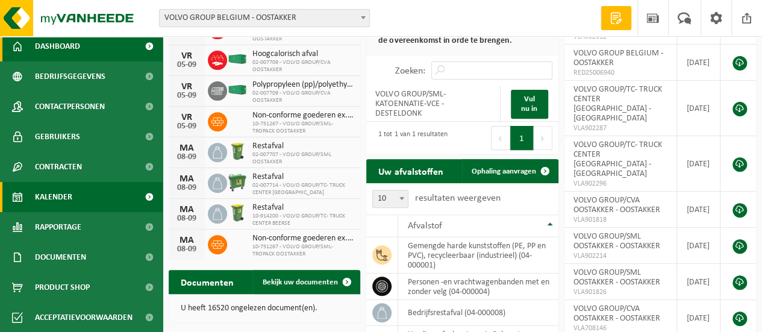 Image resolution: width=762 pixels, height=332 pixels. Describe the element at coordinates (620, 184) in the screenshot. I see `span: VLA902296` at that location.